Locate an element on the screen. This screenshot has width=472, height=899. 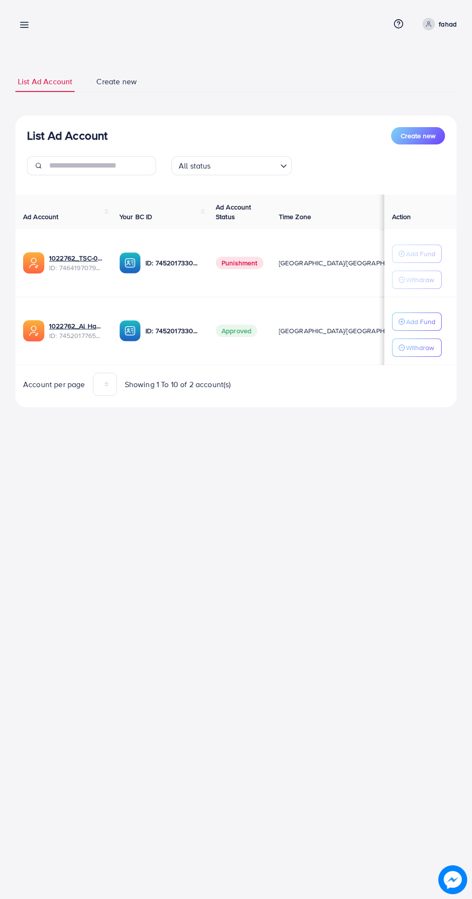
span: Action is located at coordinates (402, 217).